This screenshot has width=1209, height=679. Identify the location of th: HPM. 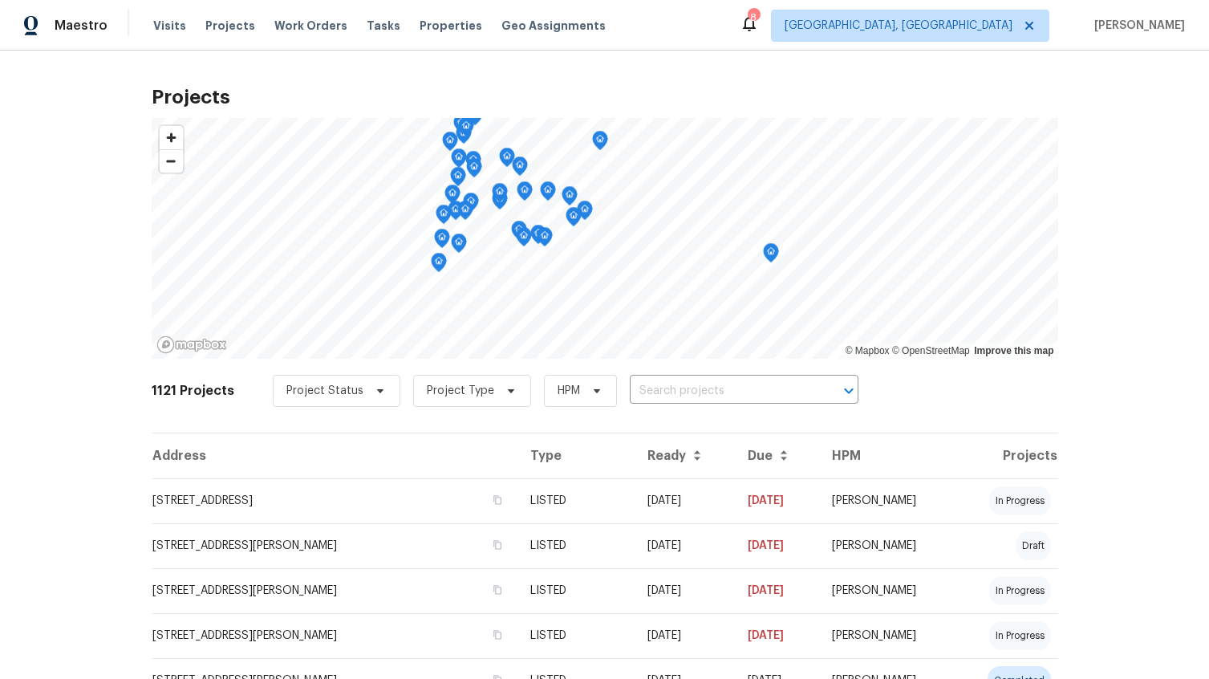
(887, 456).